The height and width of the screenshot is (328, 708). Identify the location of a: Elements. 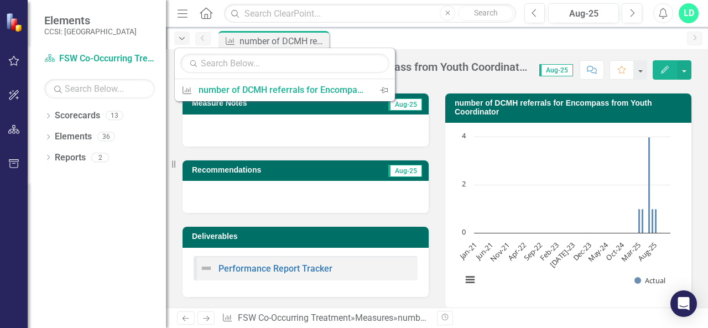
(73, 137).